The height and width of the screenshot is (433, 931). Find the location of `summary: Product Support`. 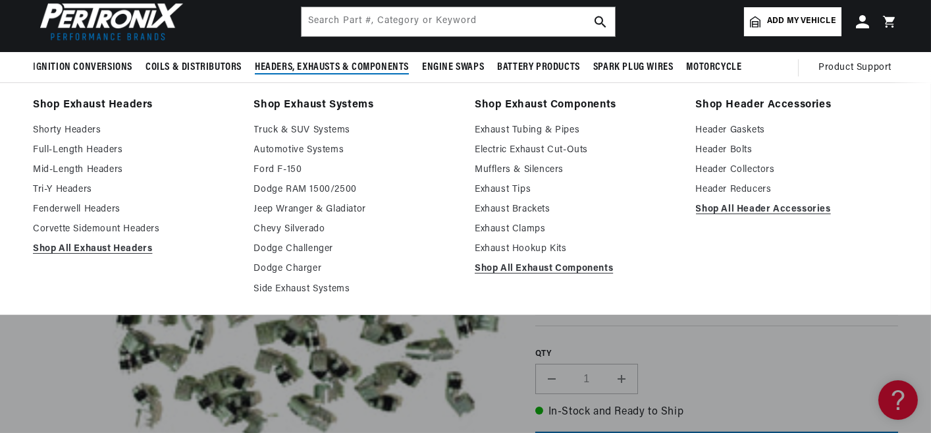

summary: Product Support is located at coordinates (858, 68).